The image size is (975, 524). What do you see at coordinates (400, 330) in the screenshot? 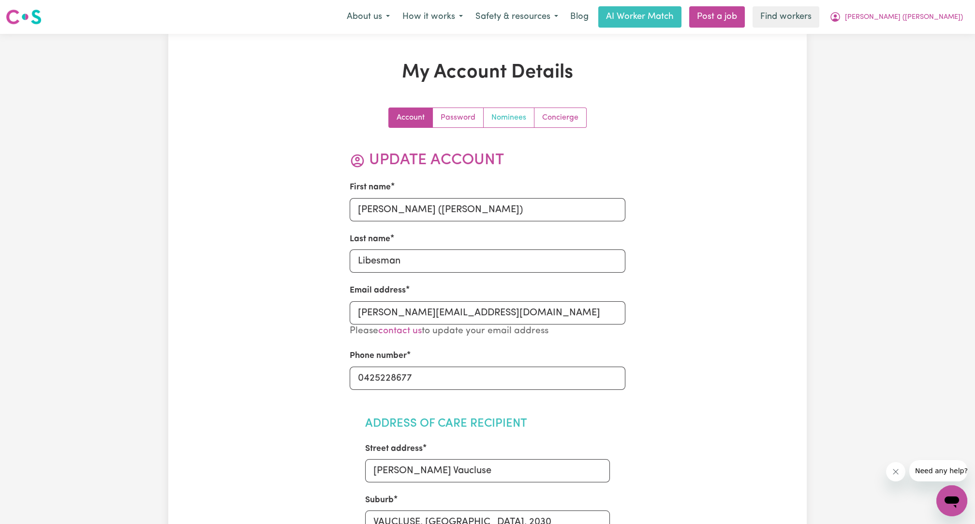
I see `a: contact us` at bounding box center [400, 330].